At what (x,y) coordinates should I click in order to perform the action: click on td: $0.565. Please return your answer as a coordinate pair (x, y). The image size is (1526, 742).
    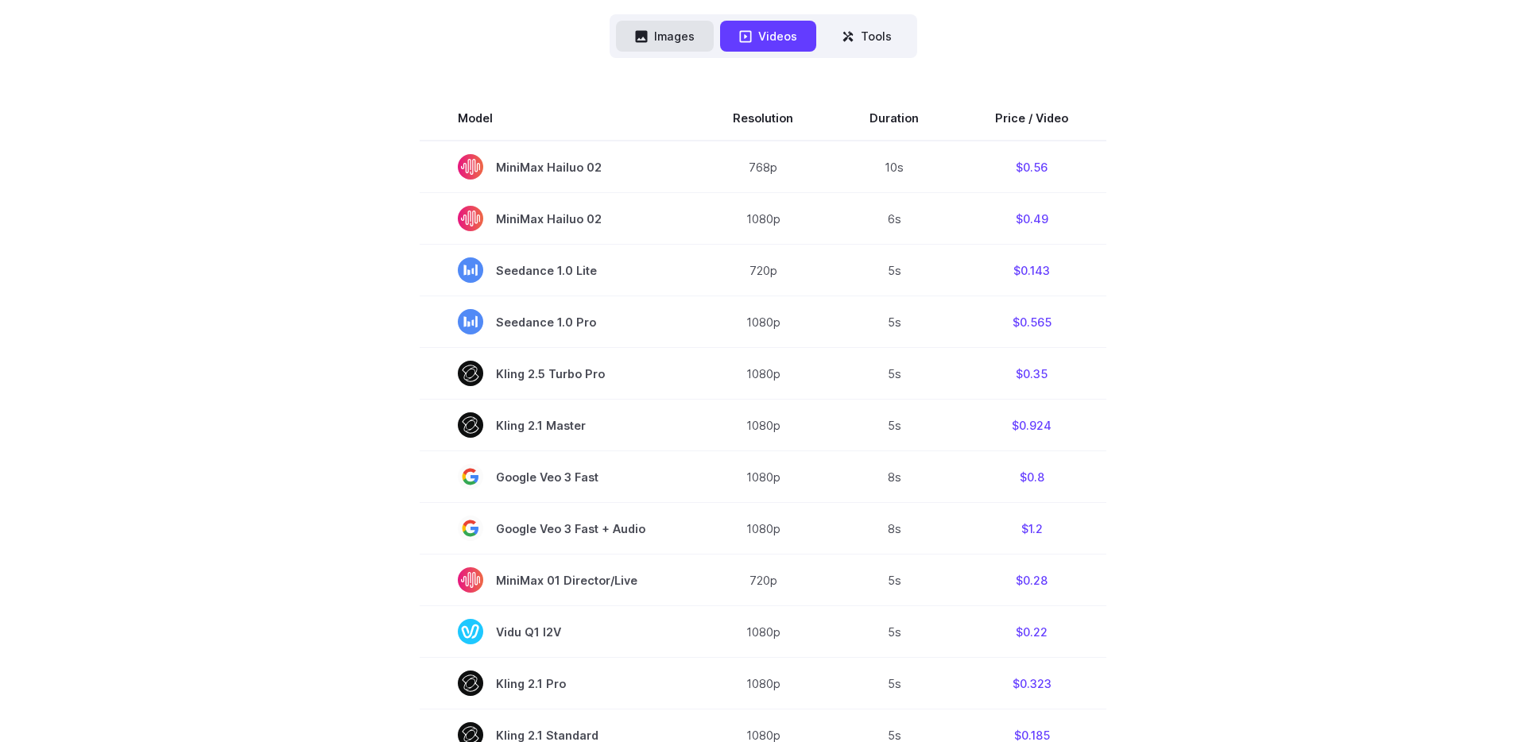
    Looking at the image, I should click on (1032, 322).